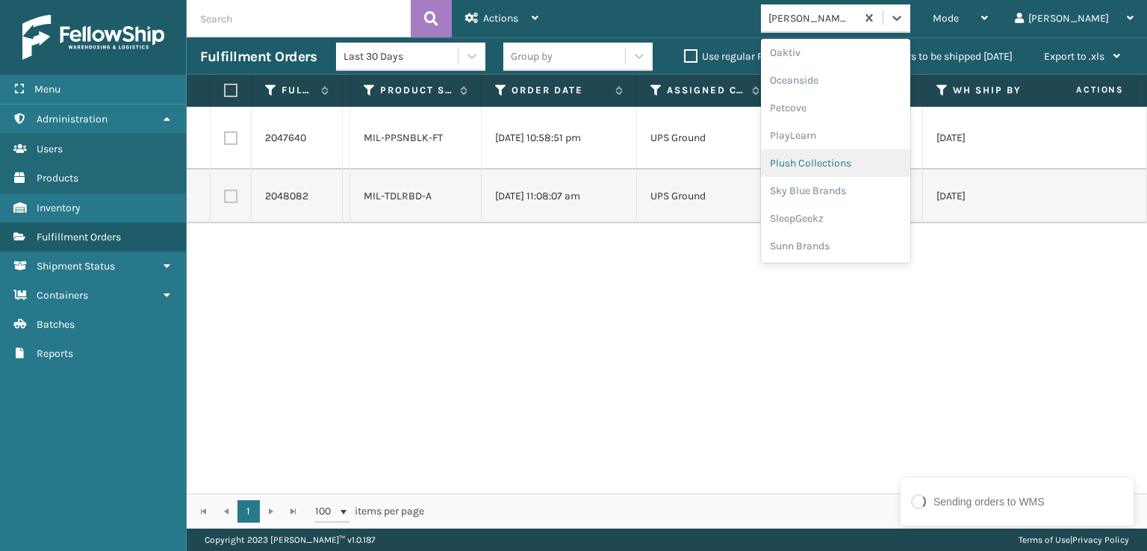 This screenshot has width=1147, height=551. I want to click on div: Oaktiv, so click(835, 52).